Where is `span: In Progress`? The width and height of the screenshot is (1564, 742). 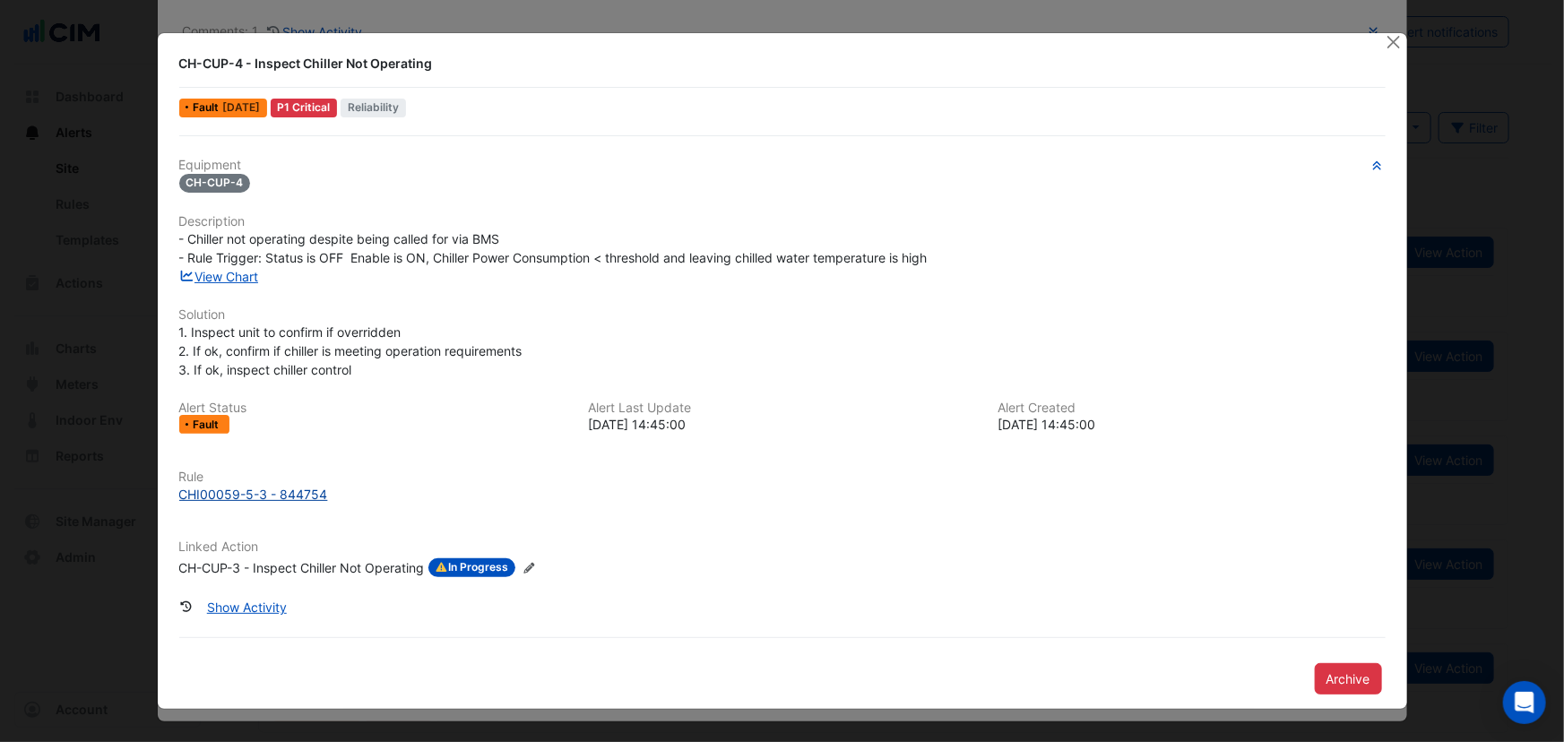 span: In Progress is located at coordinates (472, 568).